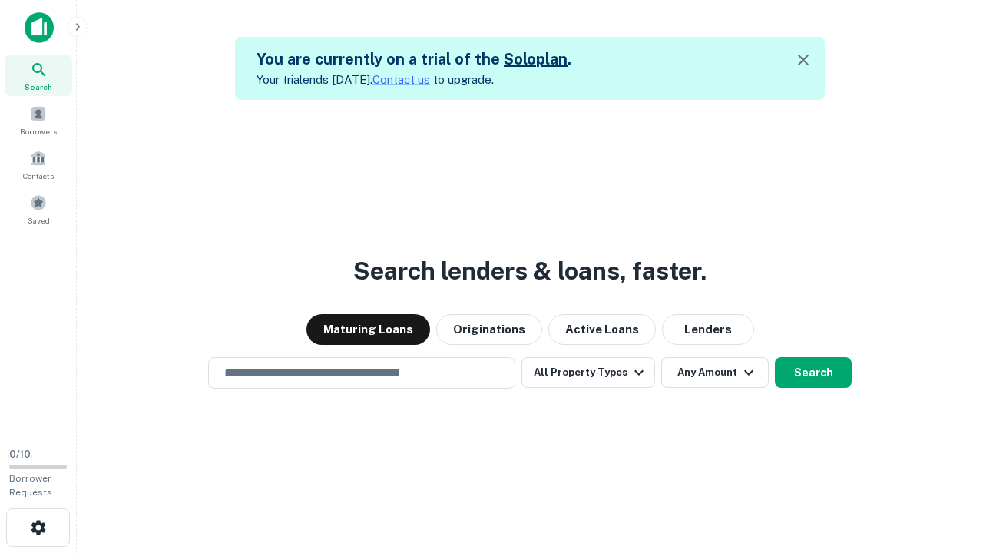  I want to click on a: Borrowers, so click(38, 120).